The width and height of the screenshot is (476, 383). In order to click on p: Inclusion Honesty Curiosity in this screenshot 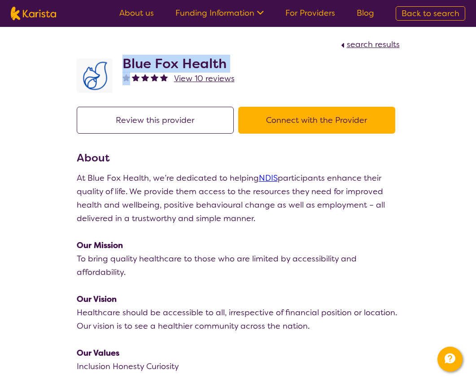, I will do `click(238, 367)`.